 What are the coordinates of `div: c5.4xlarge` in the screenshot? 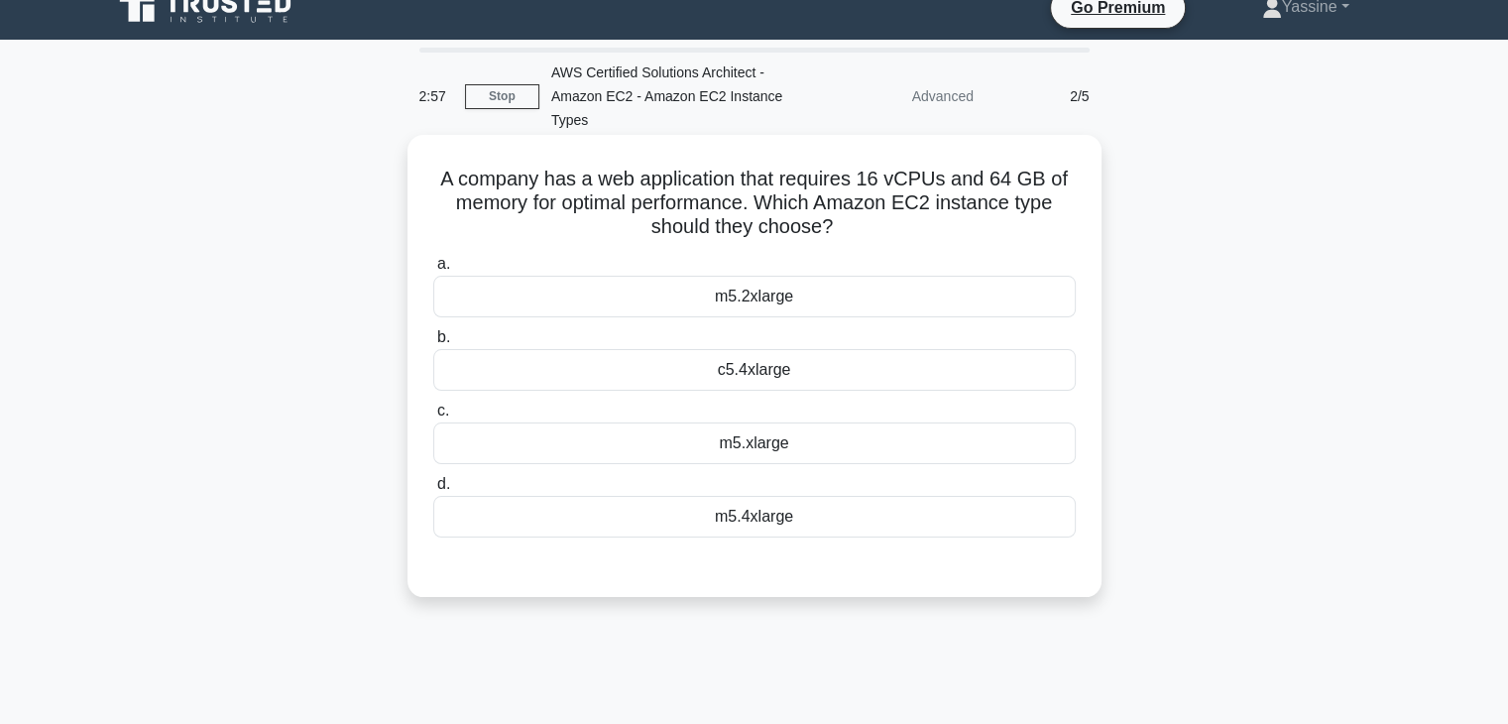 It's located at (754, 370).